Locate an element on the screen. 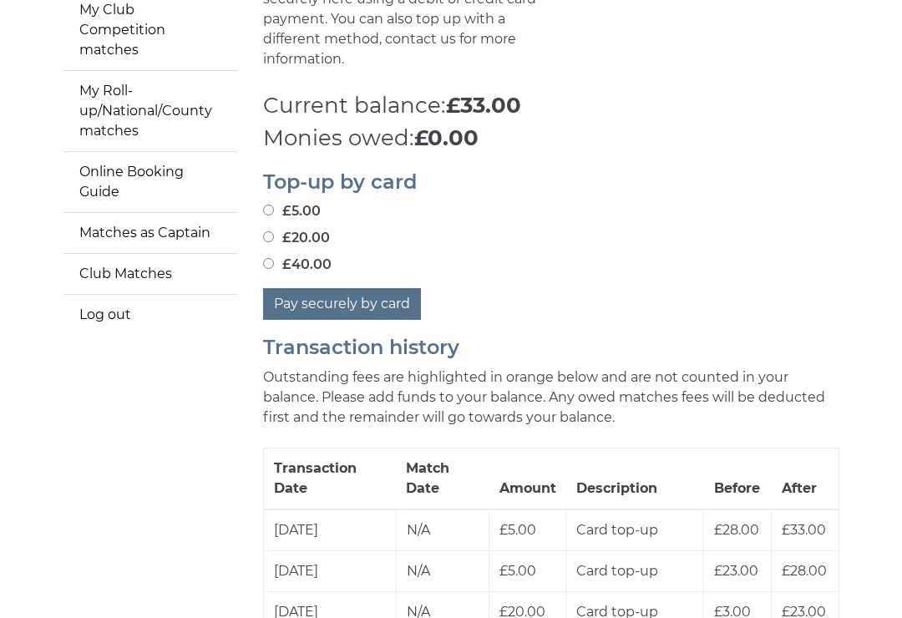 The image size is (902, 618). th: Transaction Date is located at coordinates (330, 479).